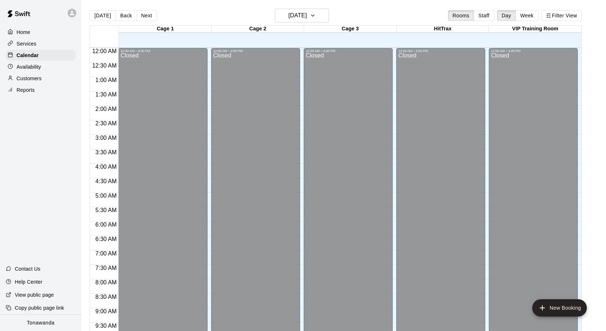  Describe the element at coordinates (146, 16) in the screenshot. I see `button: Next` at that location.